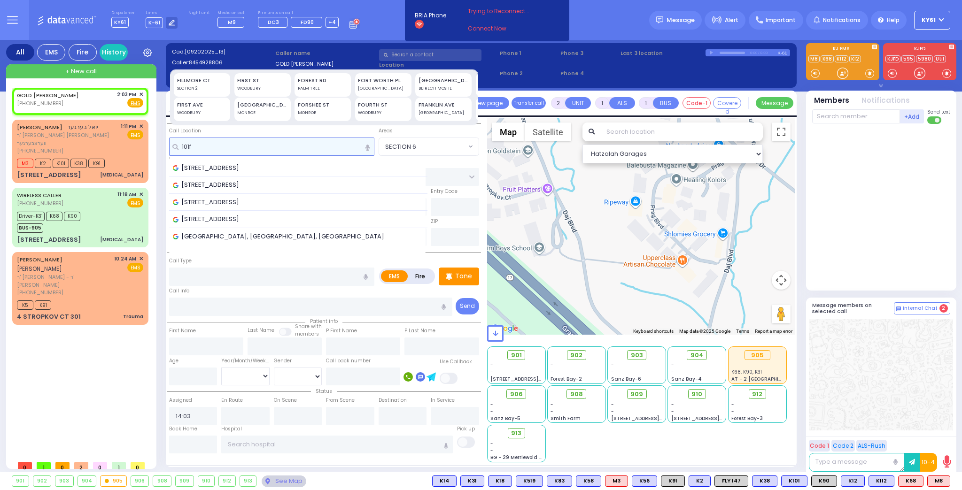 This screenshot has height=490, width=962. I want to click on div: FIRST AVE, so click(202, 105).